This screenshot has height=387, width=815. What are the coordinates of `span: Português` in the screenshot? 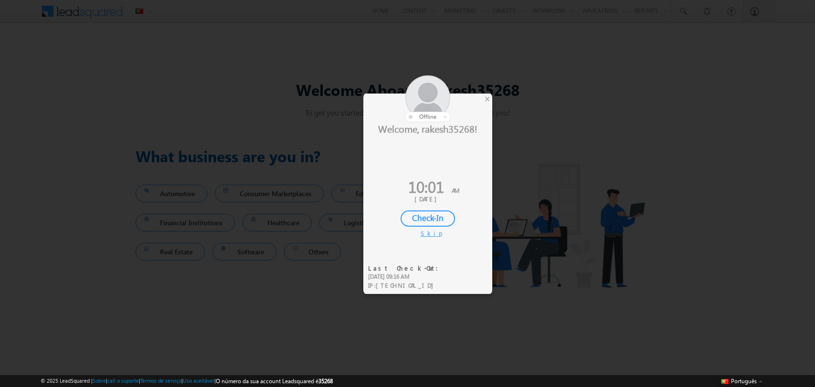 It's located at (744, 381).